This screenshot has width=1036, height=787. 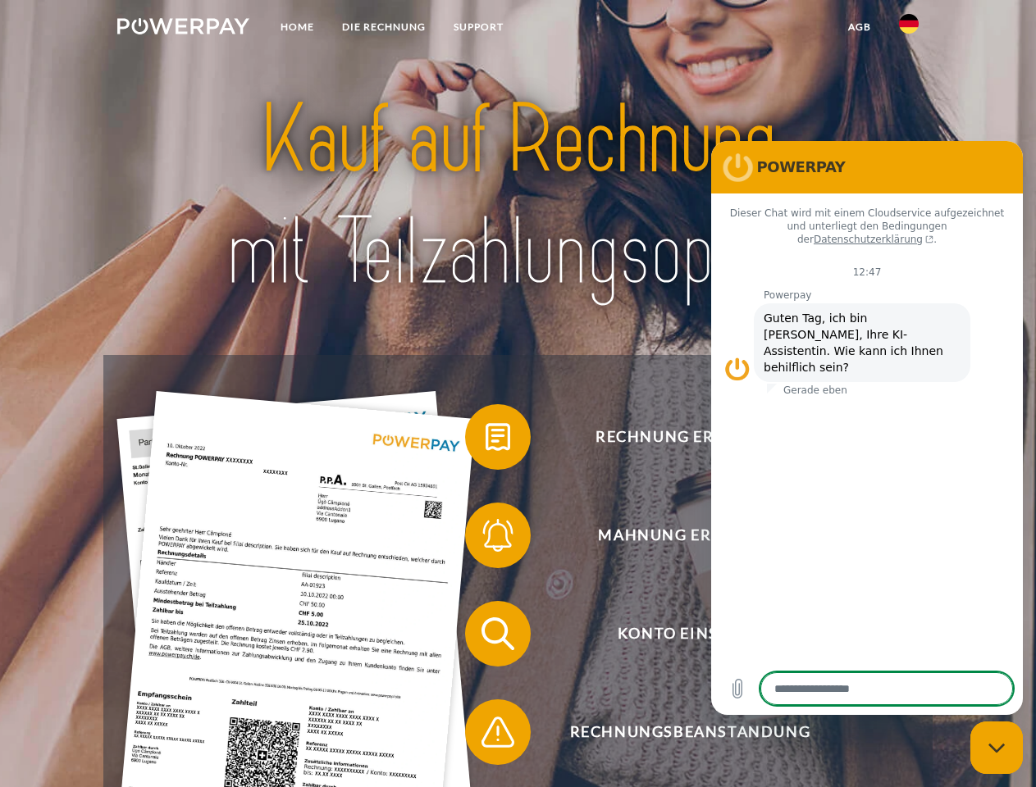 What do you see at coordinates (26, 548) in the screenshot?
I see `button: Datei hochladen` at bounding box center [26, 548].